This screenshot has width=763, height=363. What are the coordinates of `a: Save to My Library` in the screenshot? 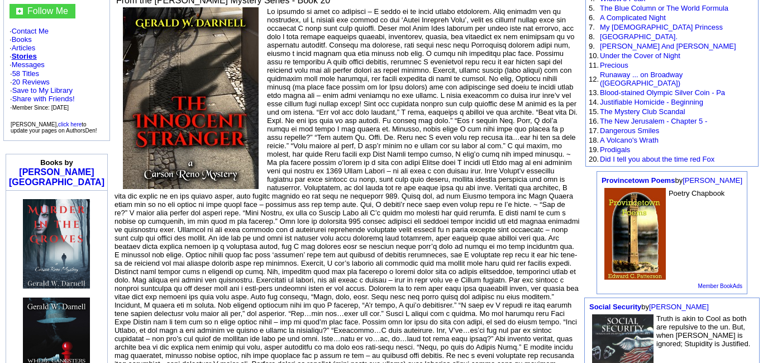 It's located at (42, 90).